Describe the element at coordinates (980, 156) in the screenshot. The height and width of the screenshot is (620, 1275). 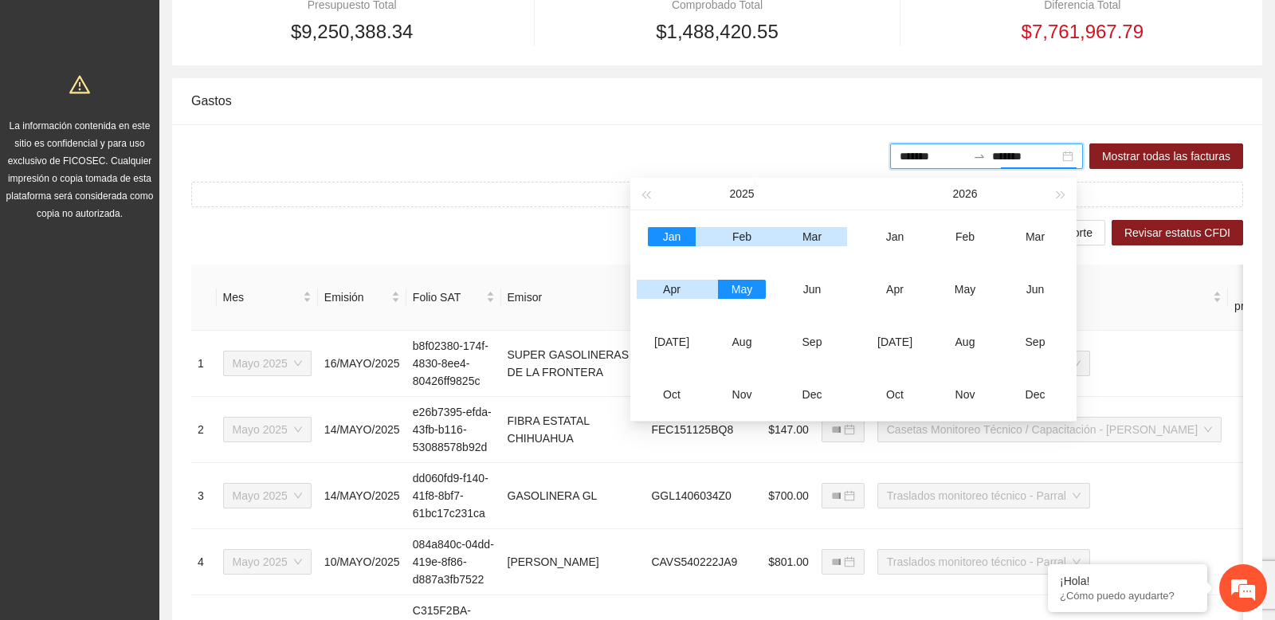
I see `span: swap-right` at that location.